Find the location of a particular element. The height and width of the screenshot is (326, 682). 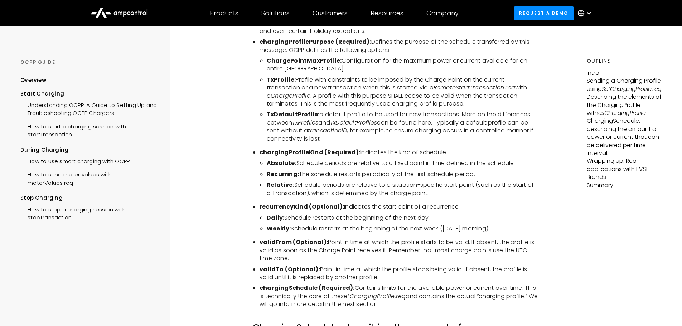

b: chargingSchedule (Required): is located at coordinates (307, 288).